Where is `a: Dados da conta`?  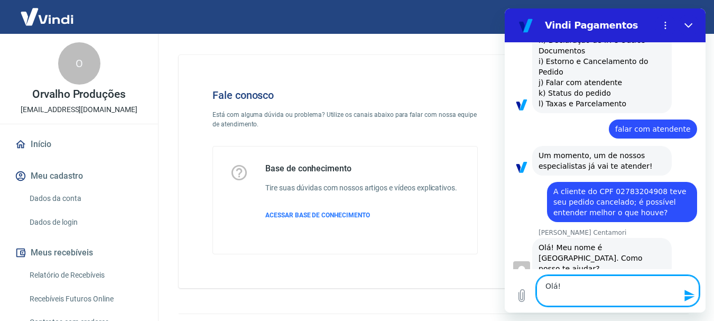
a: Dados da conta is located at coordinates (85, 198).